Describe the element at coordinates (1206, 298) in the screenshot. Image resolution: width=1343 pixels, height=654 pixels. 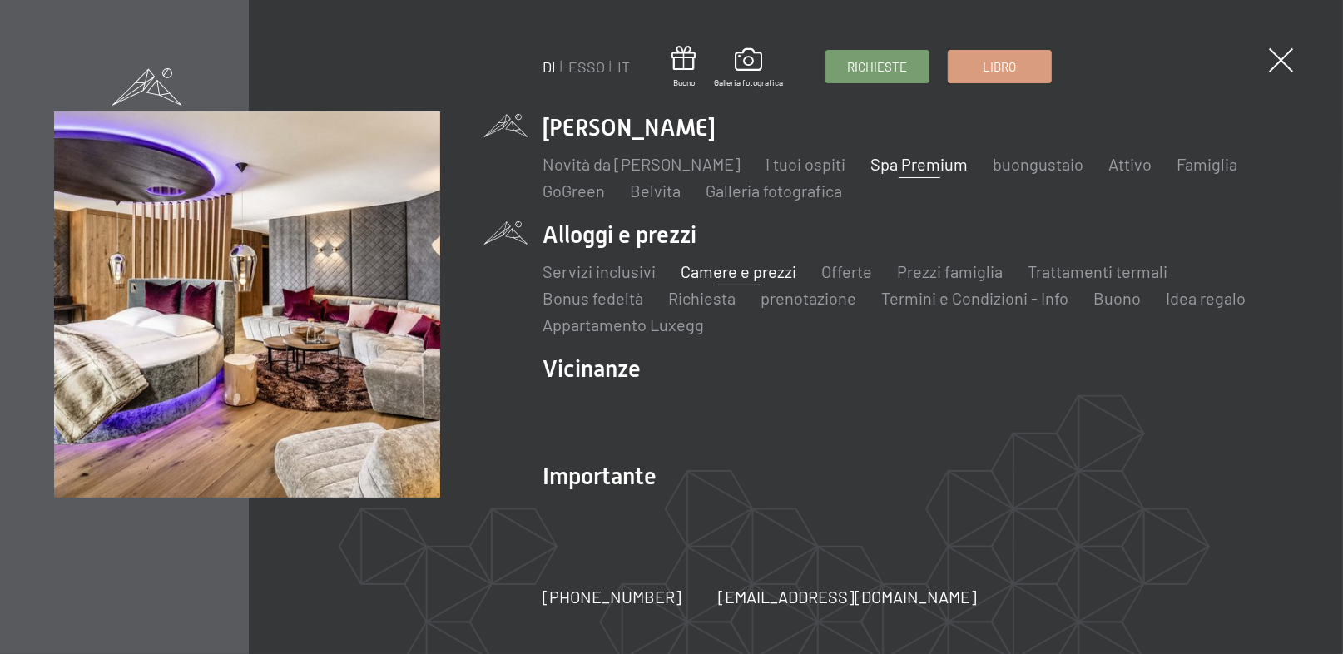
I see `font: Idea regalo` at that location.